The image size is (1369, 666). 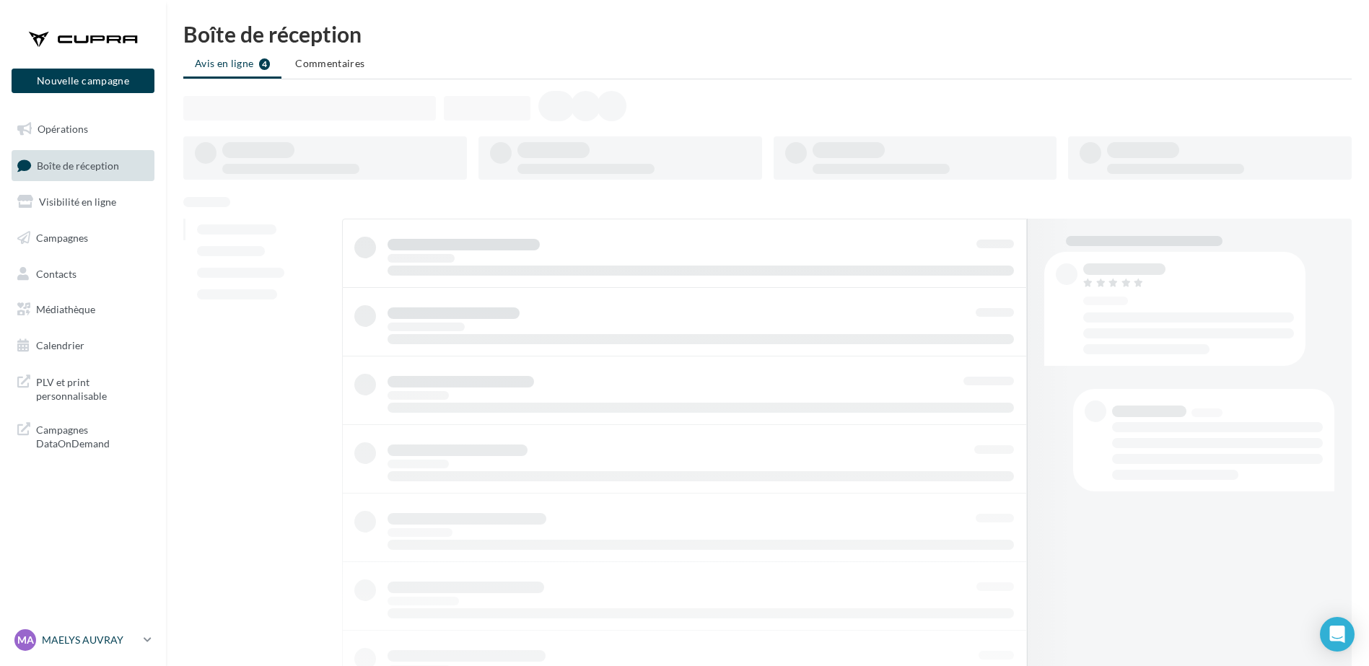 What do you see at coordinates (83, 238) in the screenshot?
I see `a: Campagnes` at bounding box center [83, 238].